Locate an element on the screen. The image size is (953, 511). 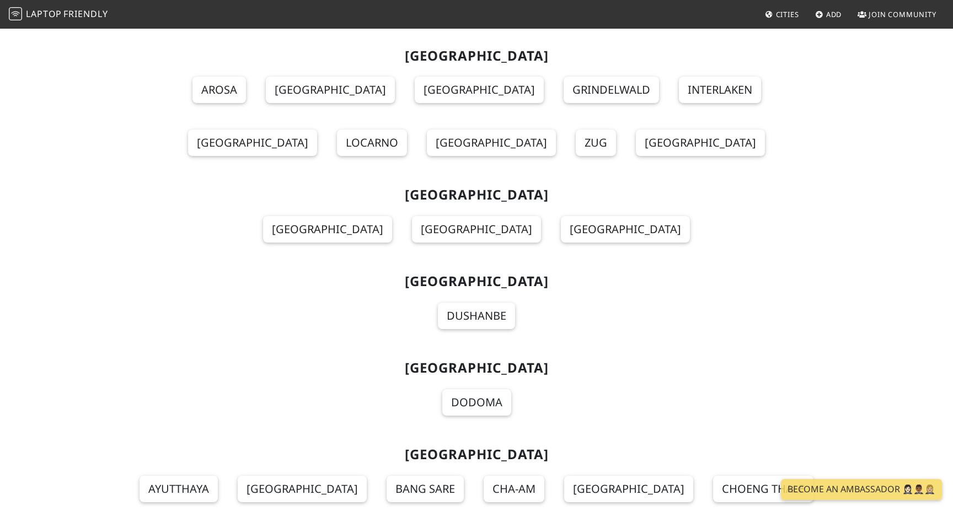
a: Cities is located at coordinates (782, 14).